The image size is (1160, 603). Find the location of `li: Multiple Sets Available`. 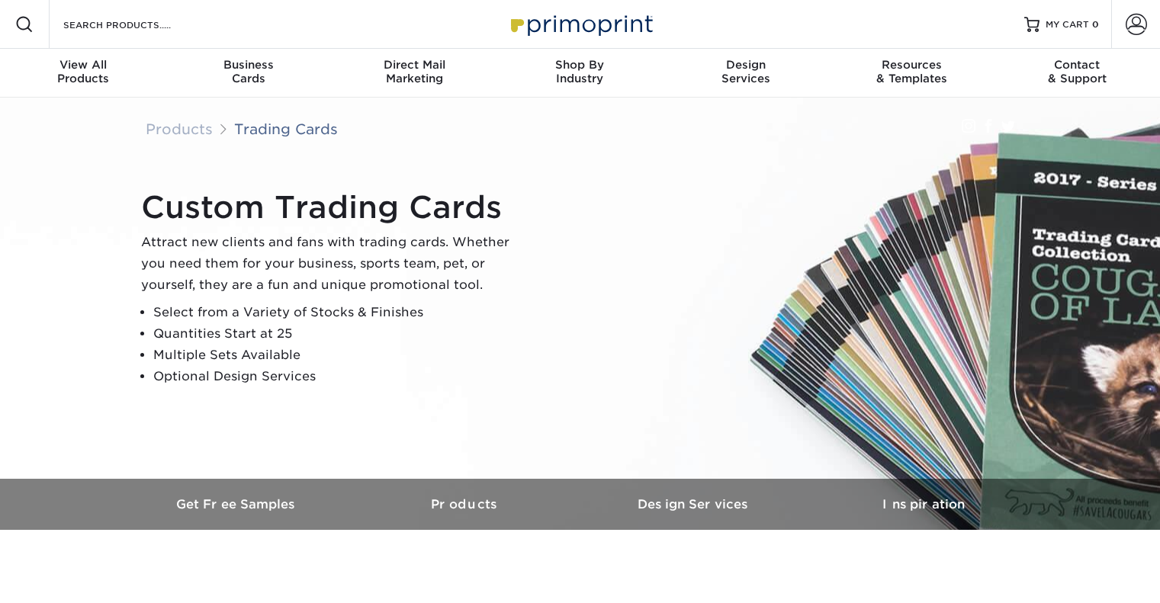

li: Multiple Sets Available is located at coordinates (338, 355).